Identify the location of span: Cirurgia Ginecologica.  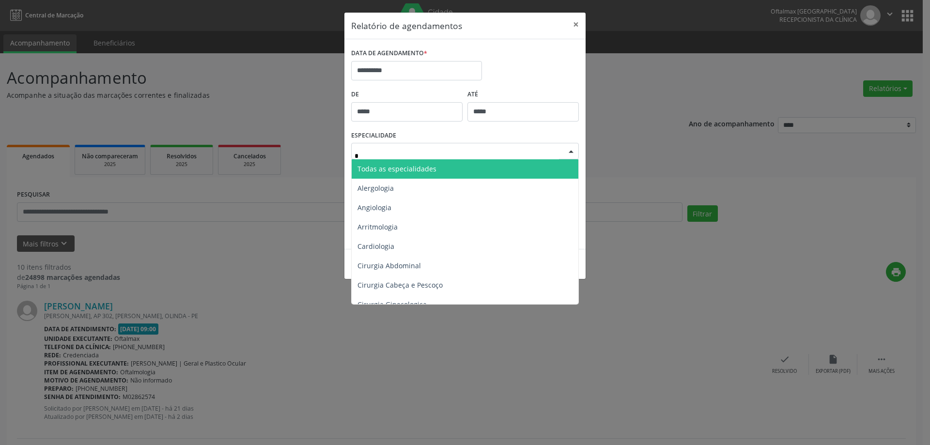
(392, 304).